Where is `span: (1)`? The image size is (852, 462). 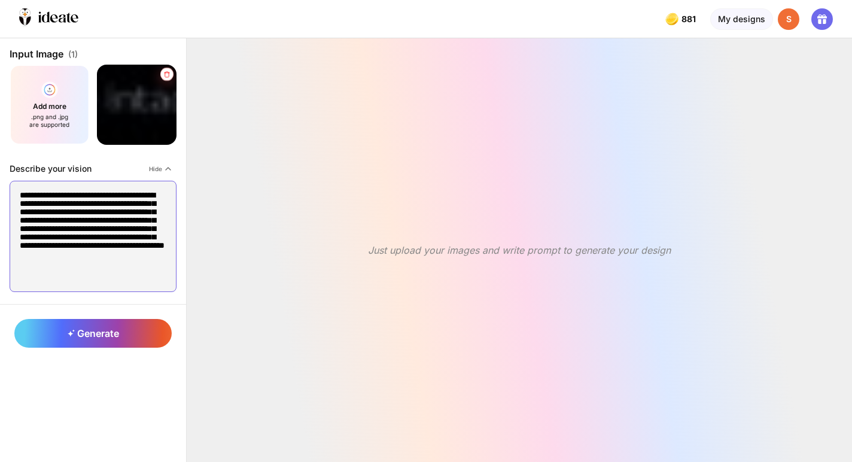
span: (1) is located at coordinates (73, 54).